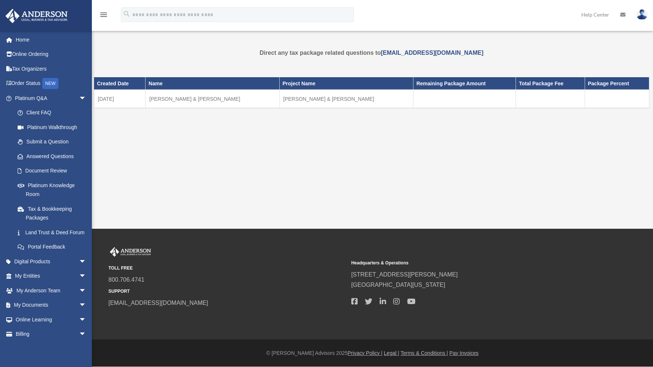 Image resolution: width=653 pixels, height=367 pixels. I want to click on a: Answered Questions, so click(54, 156).